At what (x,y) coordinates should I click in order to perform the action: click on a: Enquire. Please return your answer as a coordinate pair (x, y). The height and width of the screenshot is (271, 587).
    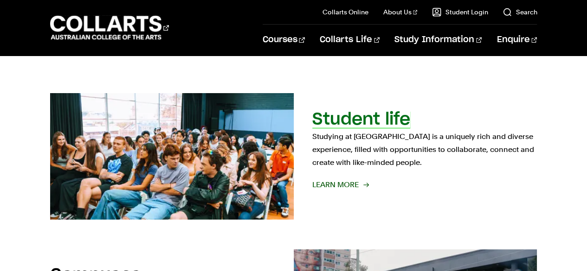
    Looking at the image, I should click on (516, 40).